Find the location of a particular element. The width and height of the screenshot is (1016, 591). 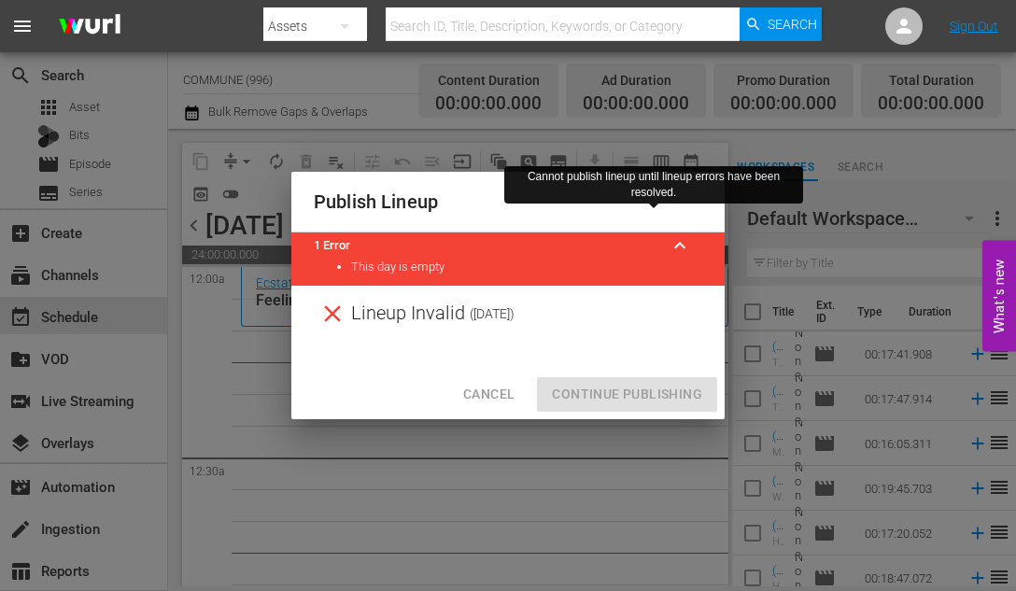

span: Cancel is located at coordinates (489, 394).